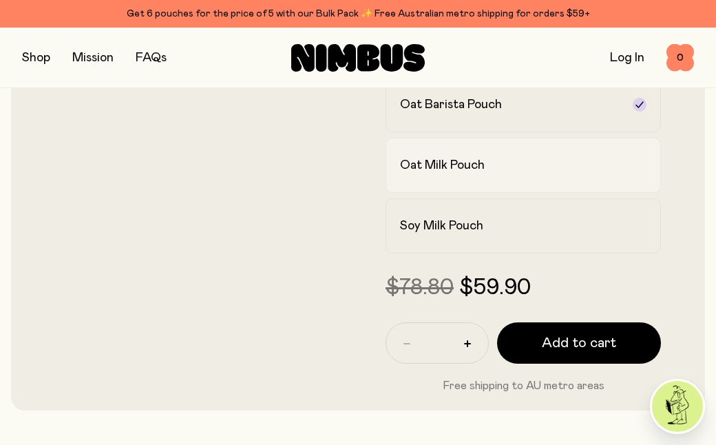  Describe the element at coordinates (579, 343) in the screenshot. I see `button: Add to cart` at that location.